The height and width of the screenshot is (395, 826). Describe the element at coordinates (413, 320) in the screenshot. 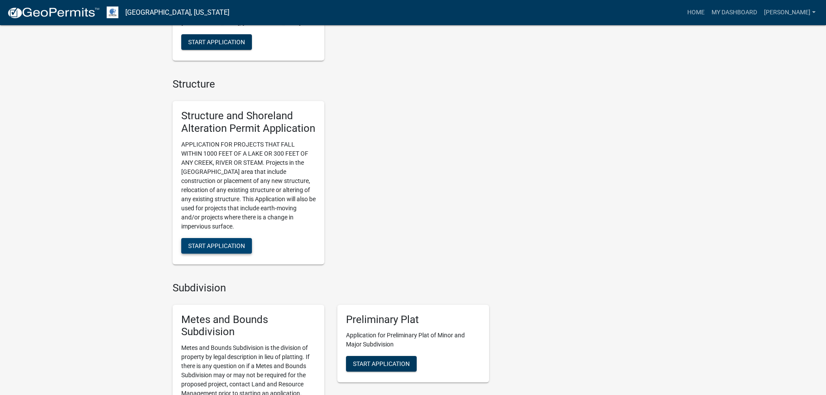

I see `h5: Preliminary Plat` at that location.